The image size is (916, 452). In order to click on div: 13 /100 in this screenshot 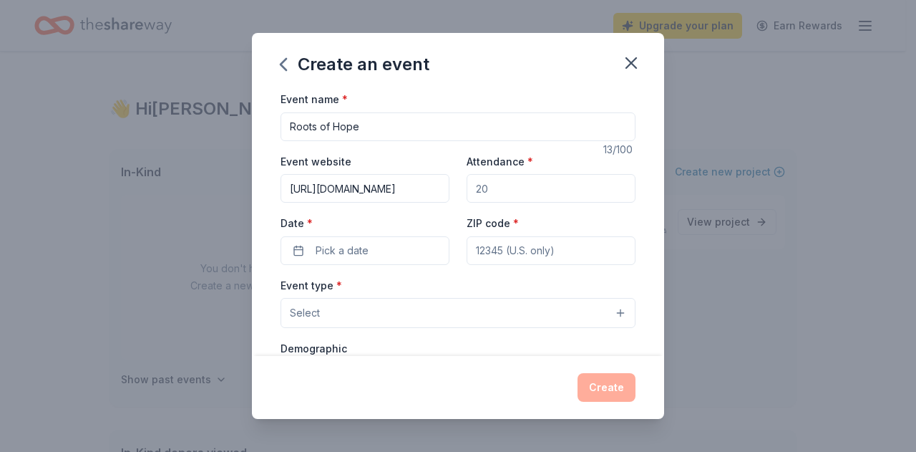, I will do `click(619, 150)`.